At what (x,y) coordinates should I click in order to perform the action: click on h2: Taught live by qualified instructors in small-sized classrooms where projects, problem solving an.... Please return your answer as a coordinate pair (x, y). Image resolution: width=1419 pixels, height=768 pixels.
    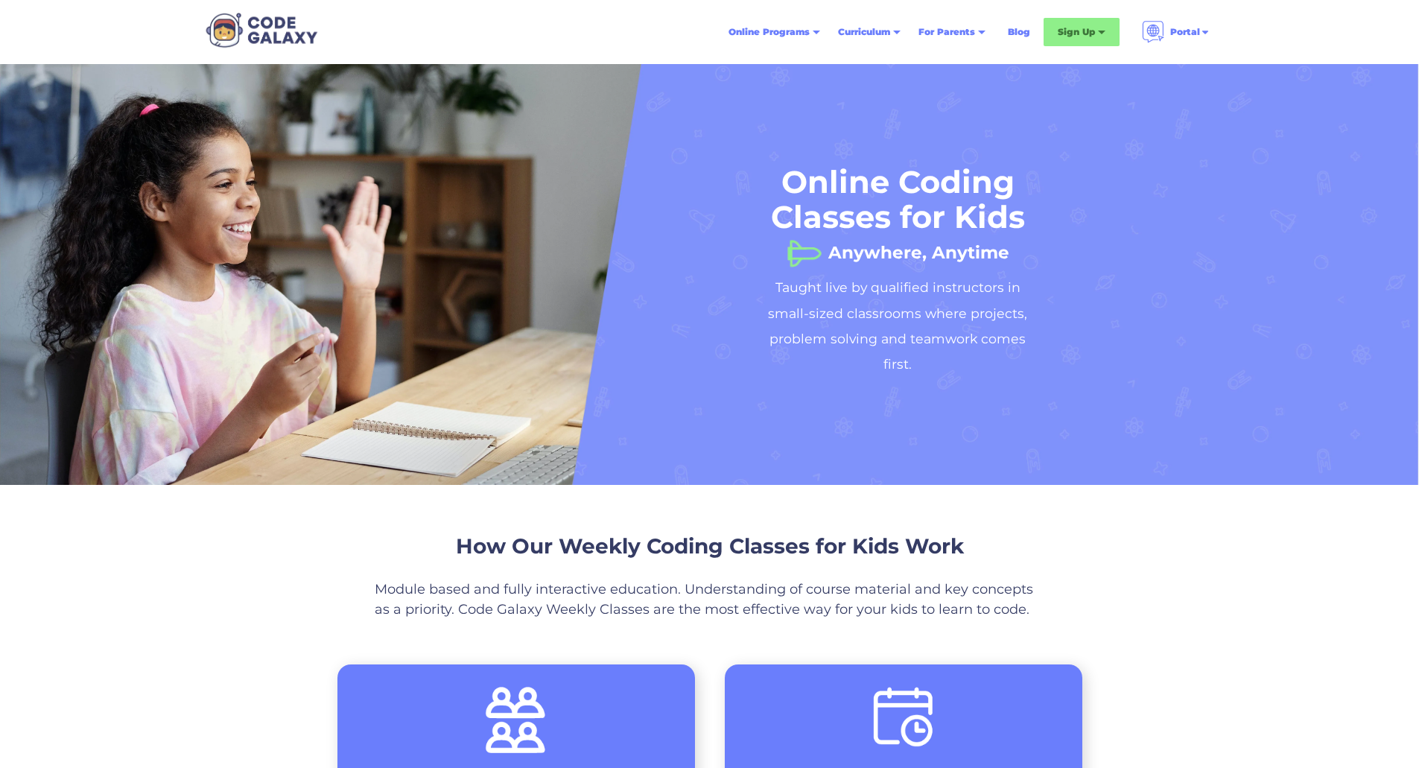
    Looking at the image, I should click on (898, 326).